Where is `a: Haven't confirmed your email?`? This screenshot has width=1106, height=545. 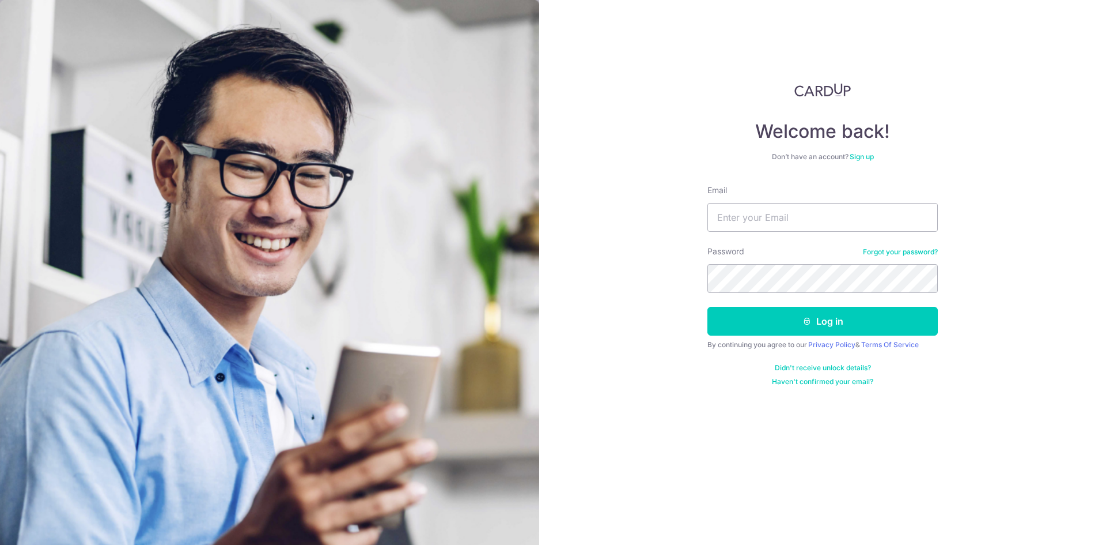 a: Haven't confirmed your email? is located at coordinates (823, 381).